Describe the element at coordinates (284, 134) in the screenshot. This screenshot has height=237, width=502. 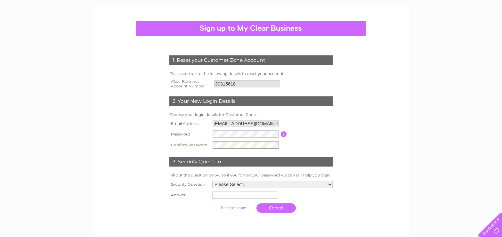
I see `input: Information` at that location.